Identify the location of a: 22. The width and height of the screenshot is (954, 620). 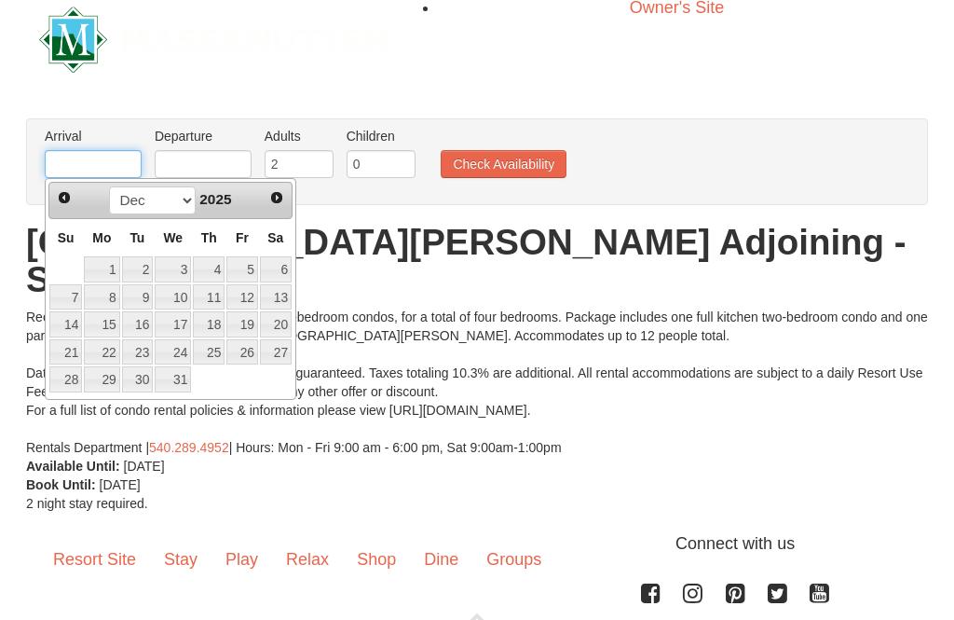
(102, 352).